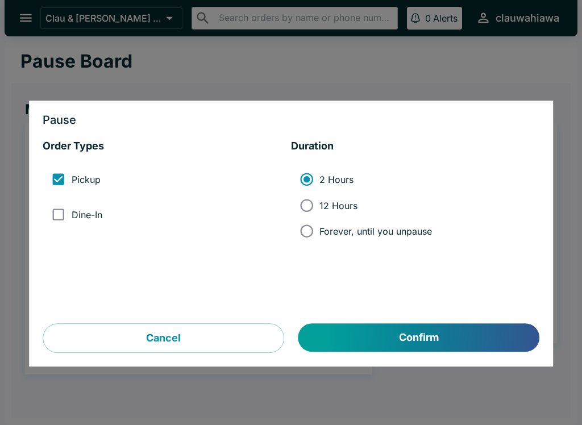  Describe the element at coordinates (291, 120) in the screenshot. I see `h3: Pause` at that location.